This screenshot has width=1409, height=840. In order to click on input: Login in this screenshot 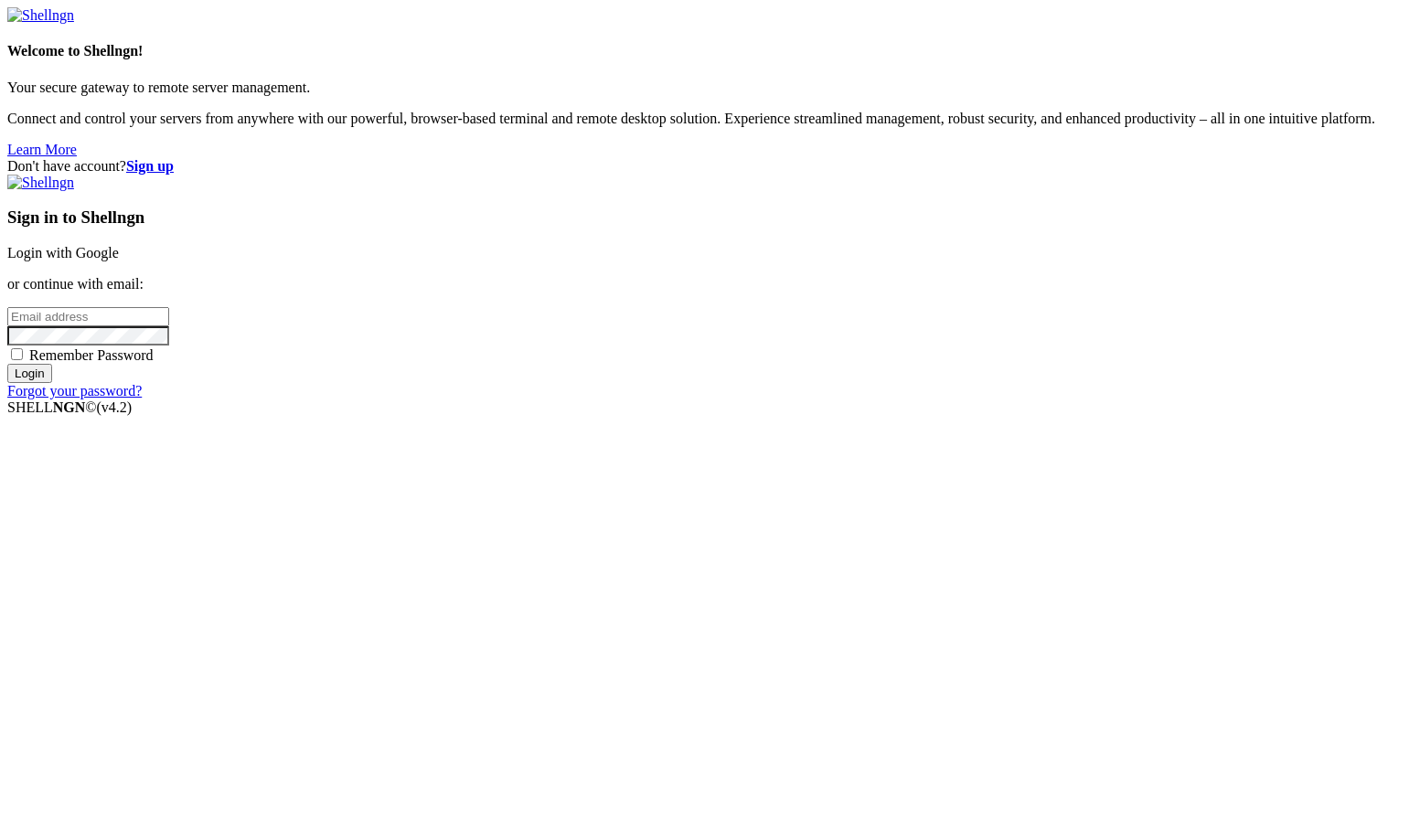, I will do `click(29, 373)`.